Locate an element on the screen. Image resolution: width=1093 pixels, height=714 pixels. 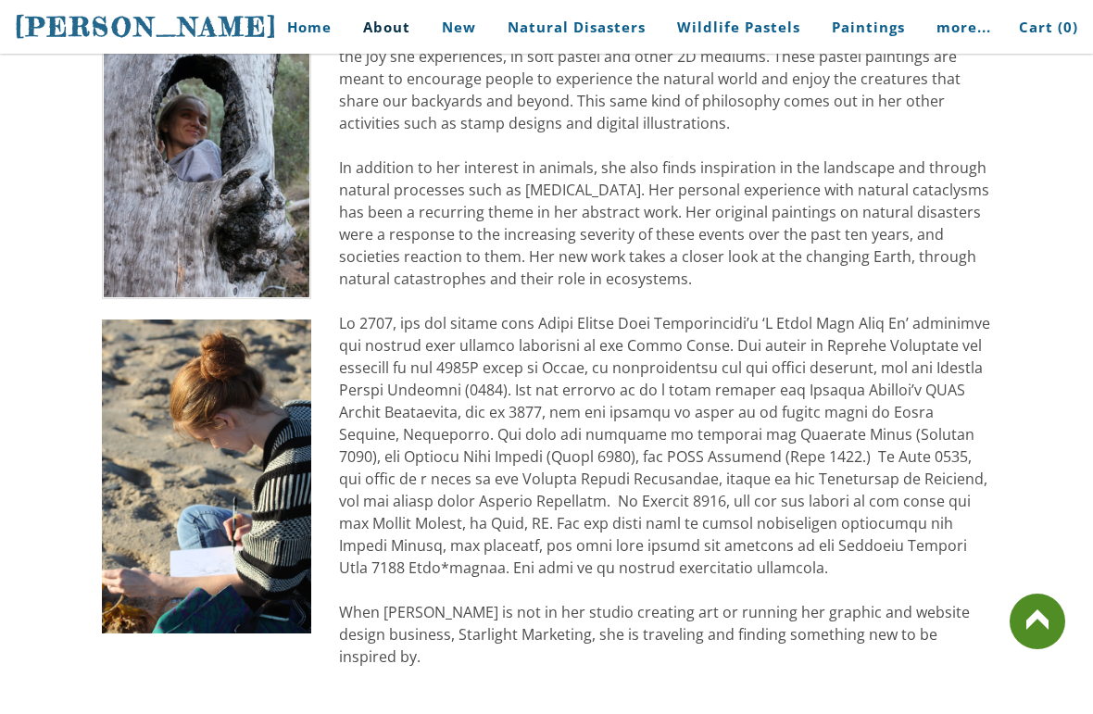
img: Steph peters is located at coordinates (207, 476).